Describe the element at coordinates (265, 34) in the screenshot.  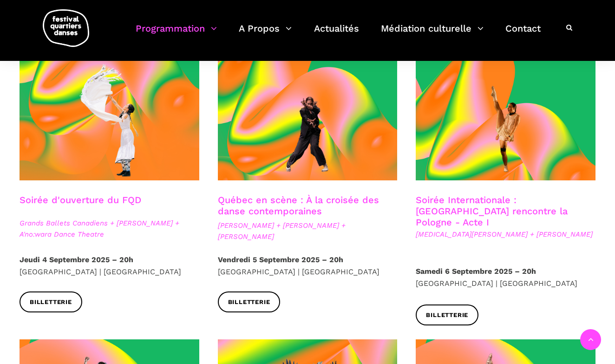
I see `a: A Propos` at that location.